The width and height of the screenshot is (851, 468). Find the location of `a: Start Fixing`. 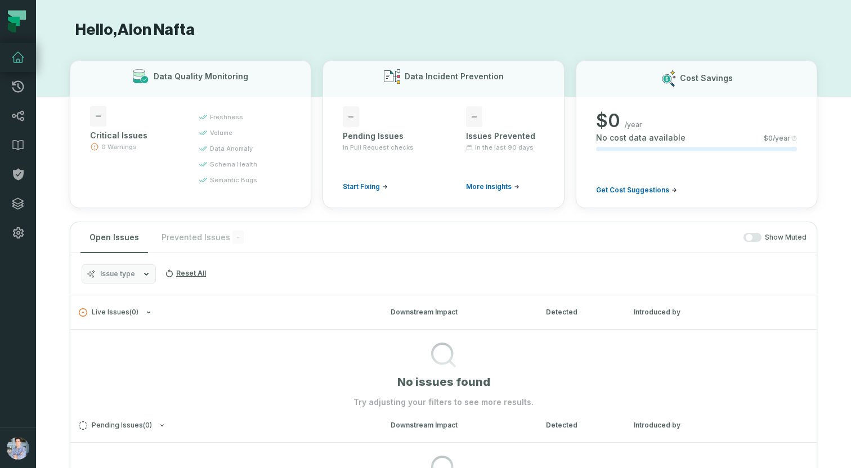

a: Start Fixing is located at coordinates (365, 187).